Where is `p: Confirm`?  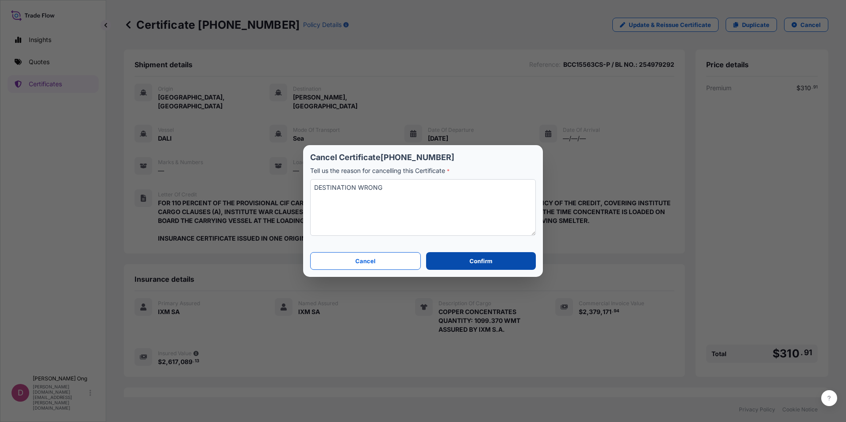
p: Confirm is located at coordinates (481, 261).